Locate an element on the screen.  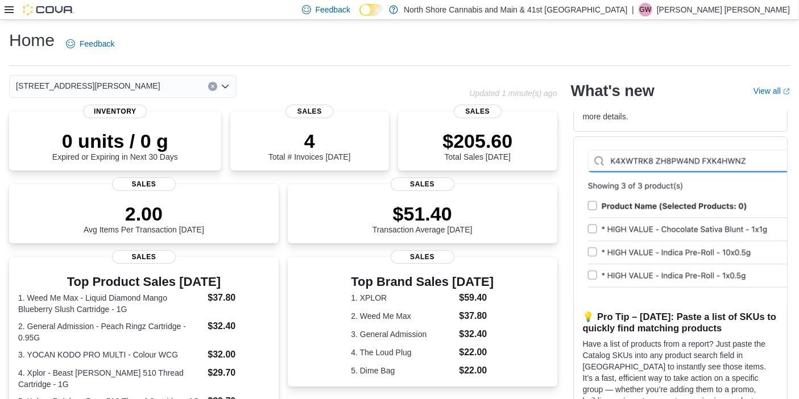
button: Clear input is located at coordinates (213, 86).